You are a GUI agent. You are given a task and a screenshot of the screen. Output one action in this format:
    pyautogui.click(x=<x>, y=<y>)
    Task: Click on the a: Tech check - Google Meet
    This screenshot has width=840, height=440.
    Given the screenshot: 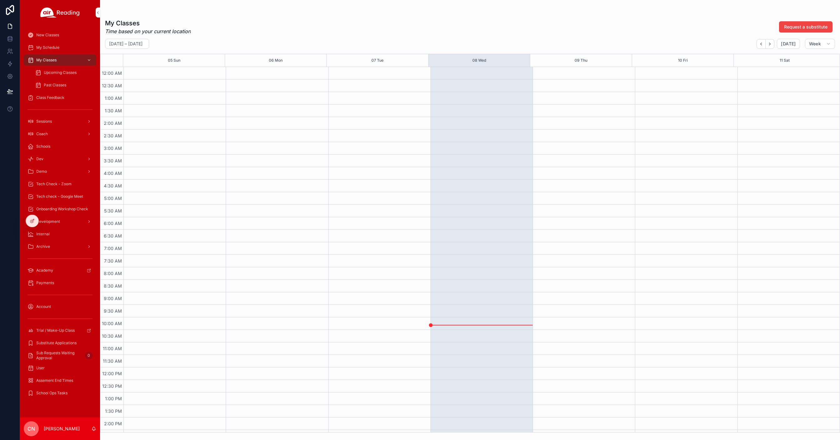 What is the action you would take?
    pyautogui.click(x=60, y=196)
    